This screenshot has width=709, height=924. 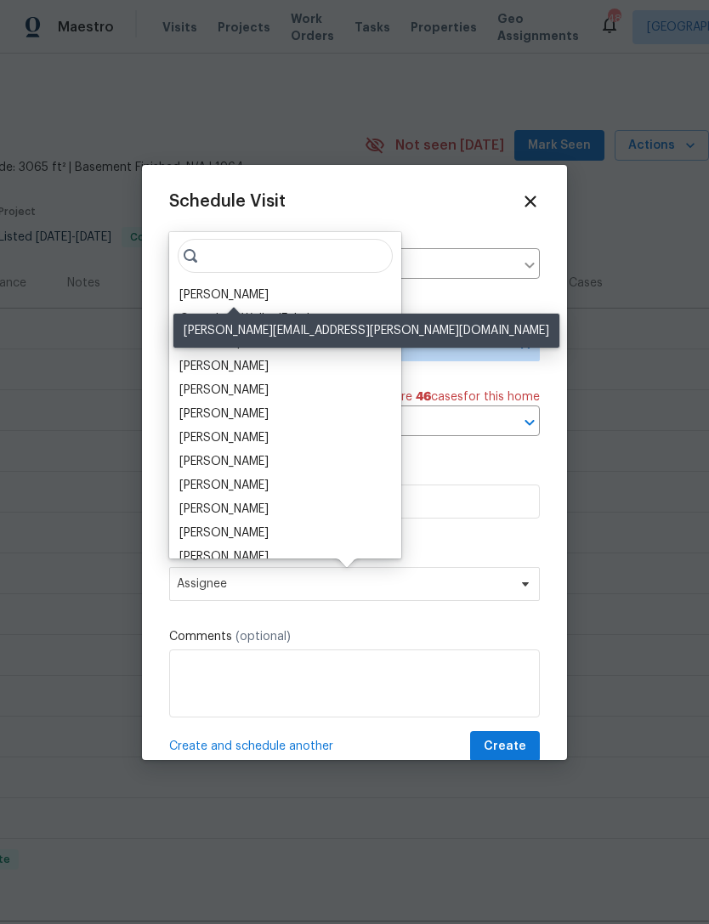 I want to click on span: (optional), so click(x=263, y=637).